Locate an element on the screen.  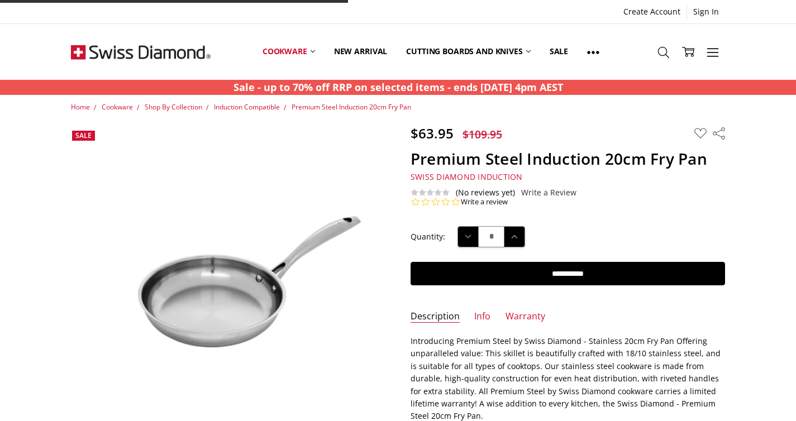
span: Swiss Diamond Induction is located at coordinates (466, 176).